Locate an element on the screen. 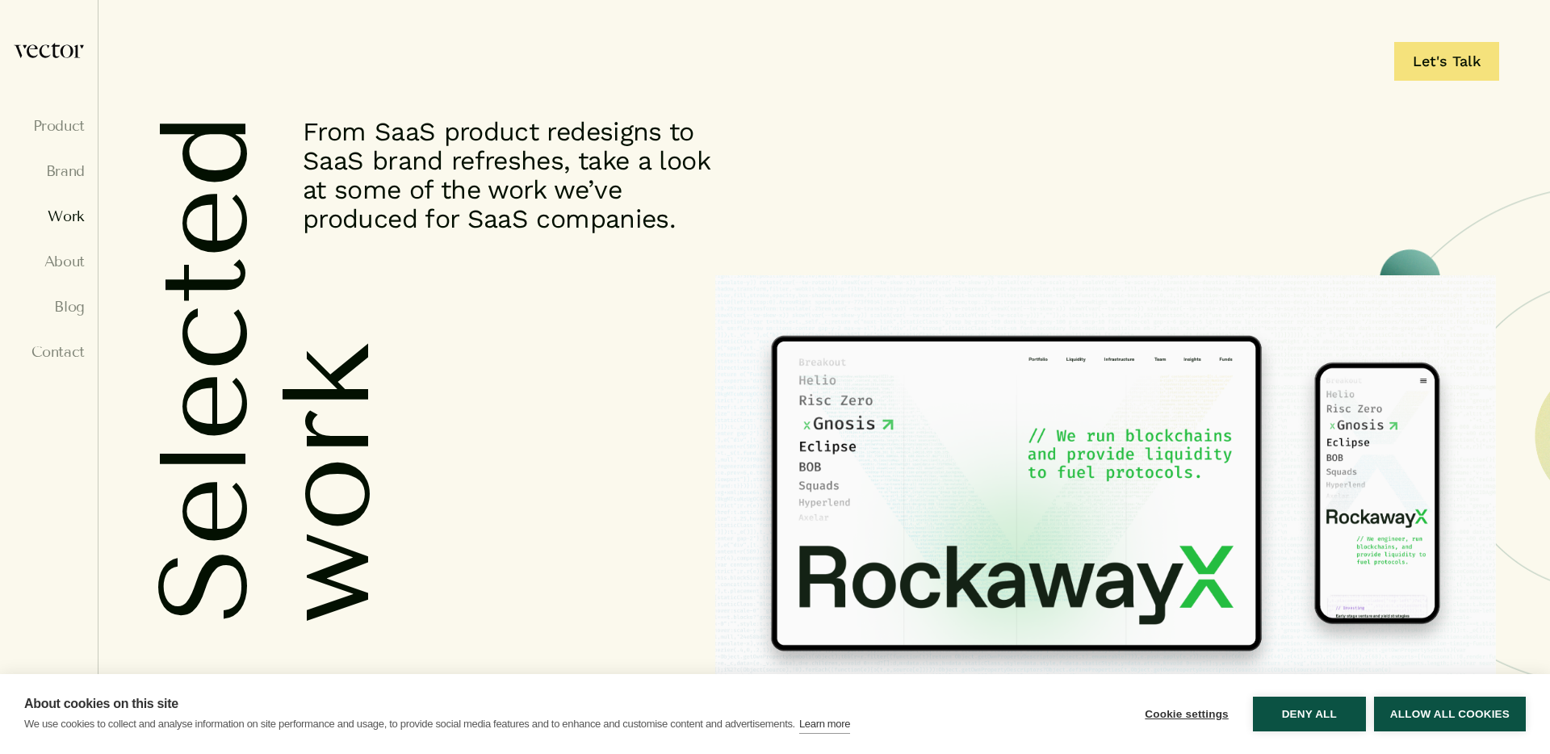 Image resolution: width=1550 pixels, height=754 pixels. button: Allow all cookies is located at coordinates (1450, 714).